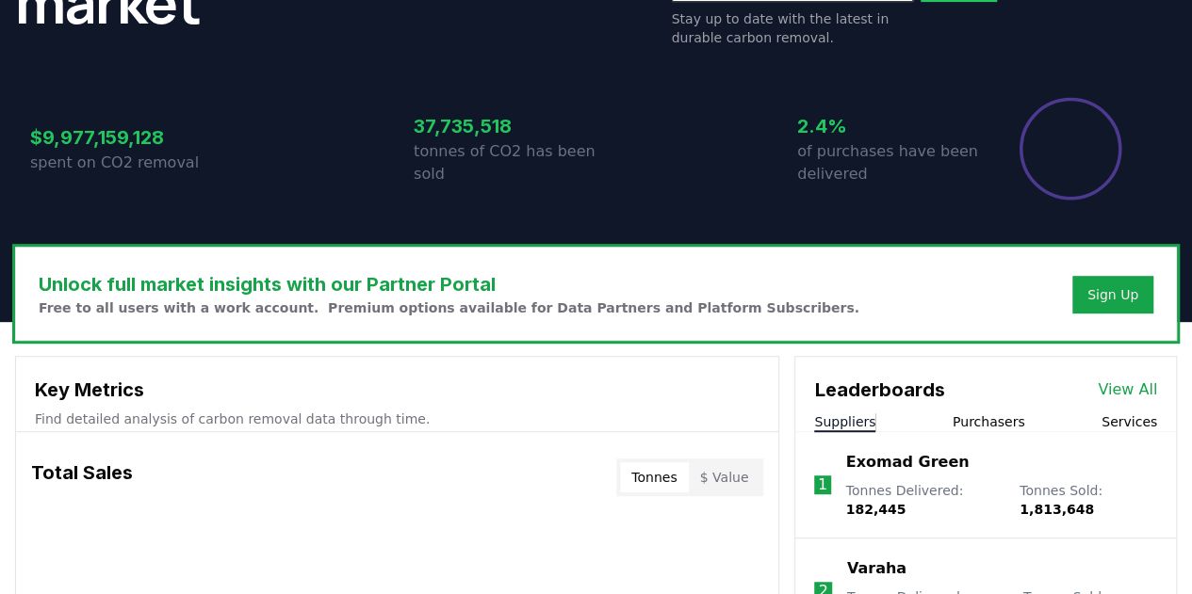 This screenshot has height=594, width=1192. What do you see at coordinates (879, 390) in the screenshot?
I see `h3: Leaderboards` at bounding box center [879, 390].